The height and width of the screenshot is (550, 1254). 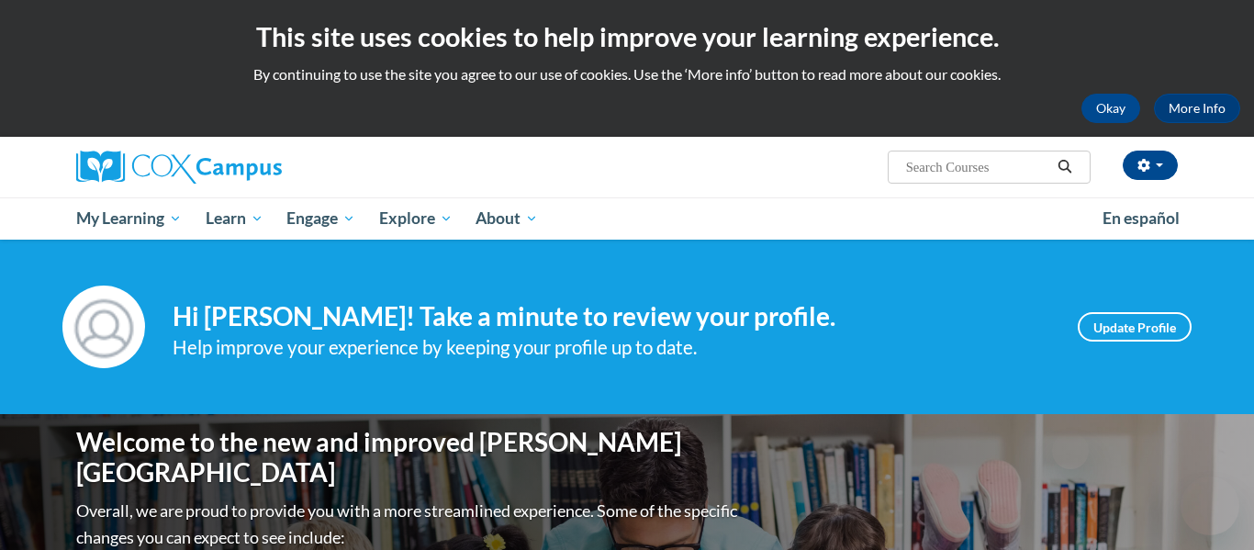 I want to click on img: Cox Campus, so click(x=179, y=167).